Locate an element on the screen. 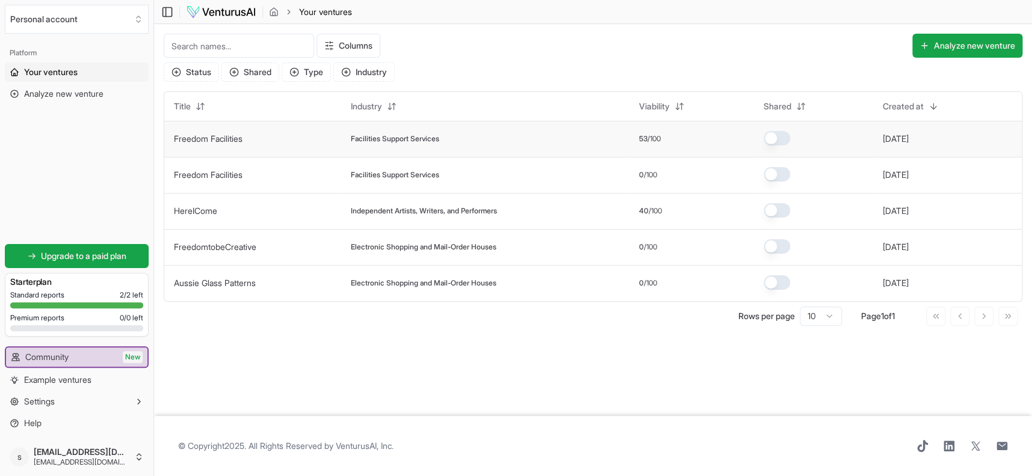  button: Aussie Glass Patterns is located at coordinates (215, 283).